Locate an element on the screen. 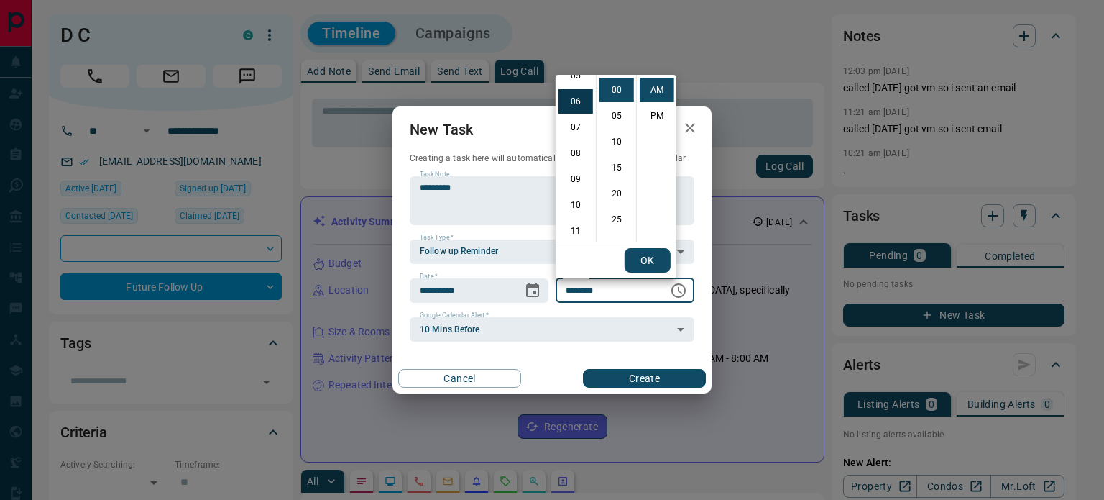 This screenshot has width=1104, height=500. li: 6 hours is located at coordinates (576, 101).